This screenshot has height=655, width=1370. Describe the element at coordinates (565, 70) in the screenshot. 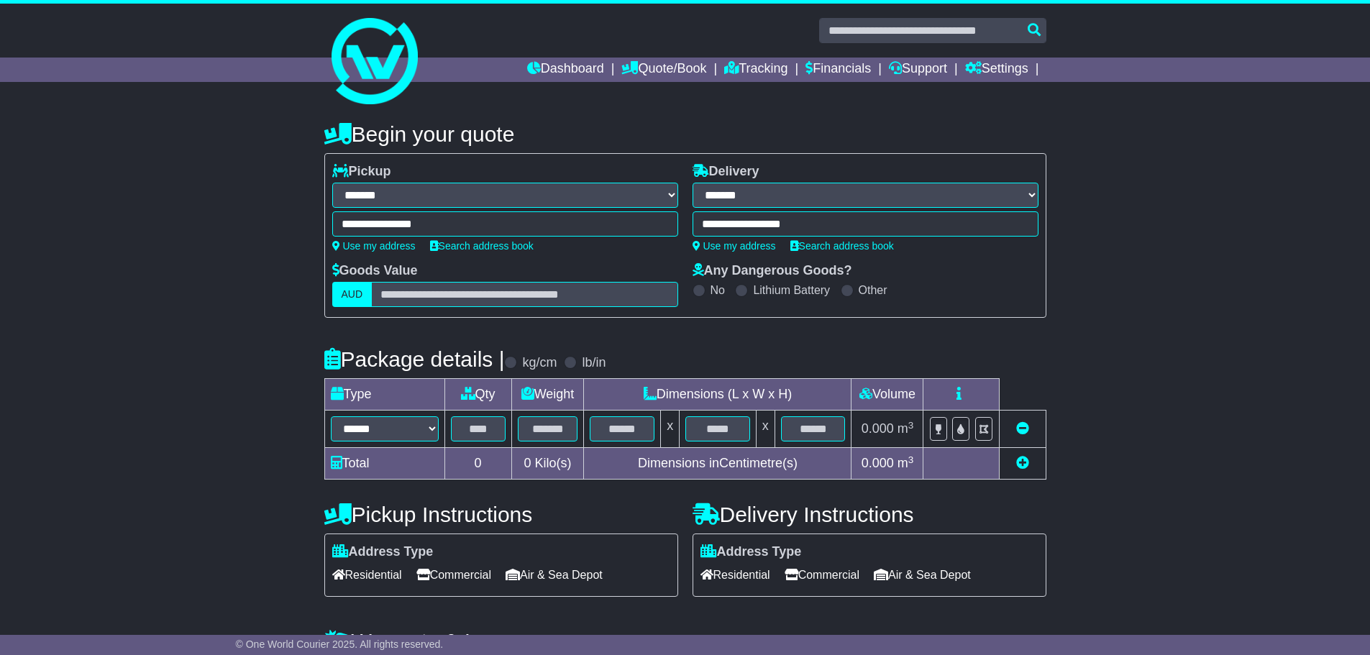

I see `a: Dashboard` at that location.